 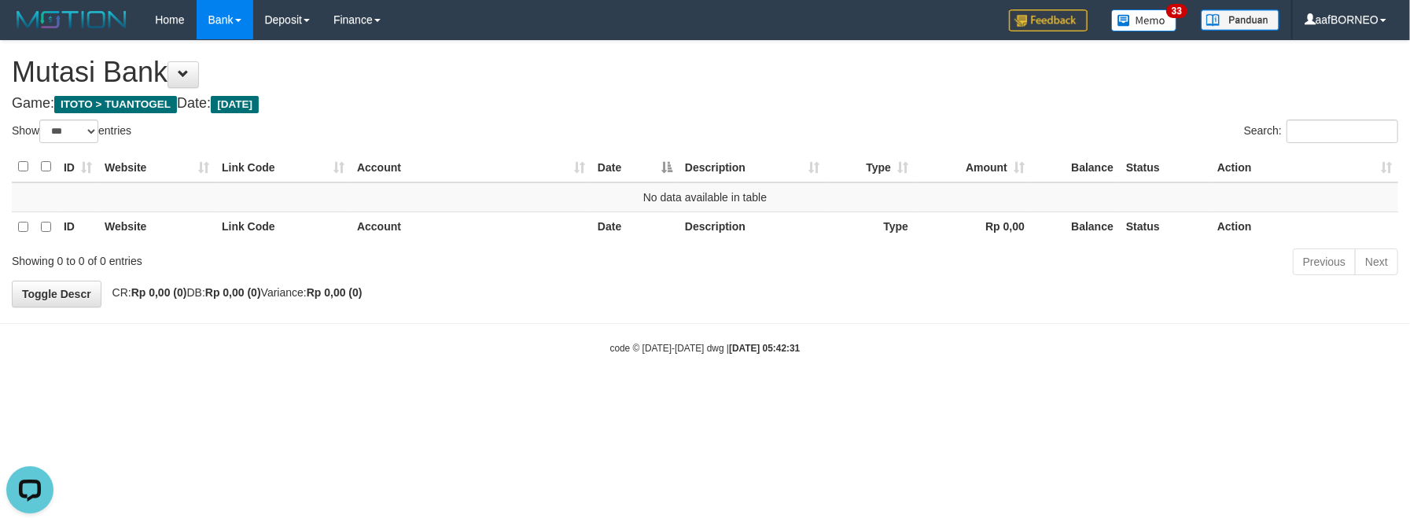 What do you see at coordinates (1048, 20) in the screenshot?
I see `img: Feedback.jpg` at bounding box center [1048, 20].